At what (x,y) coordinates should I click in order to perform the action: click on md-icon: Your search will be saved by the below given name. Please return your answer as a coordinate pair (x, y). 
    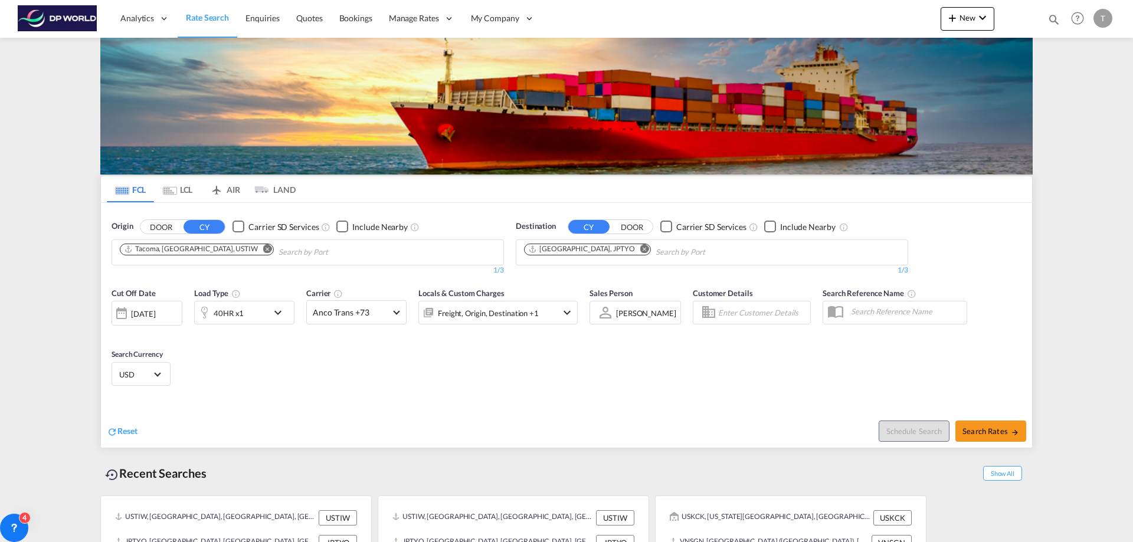
    Looking at the image, I should click on (912, 294).